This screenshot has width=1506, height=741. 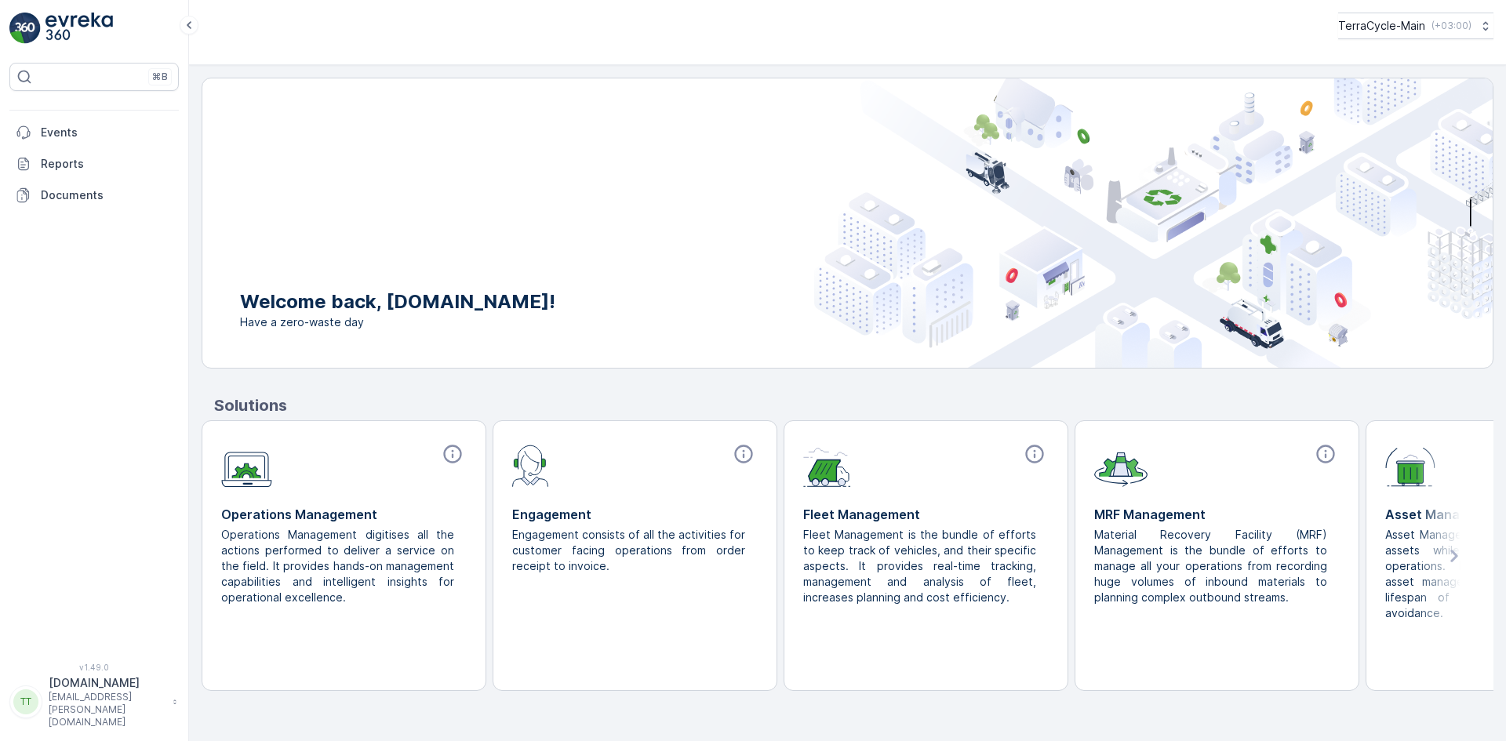 I want to click on p: Fleet Management is the bundle of efforts to keep track of vehicles, and their specific aspects. ..., so click(x=919, y=566).